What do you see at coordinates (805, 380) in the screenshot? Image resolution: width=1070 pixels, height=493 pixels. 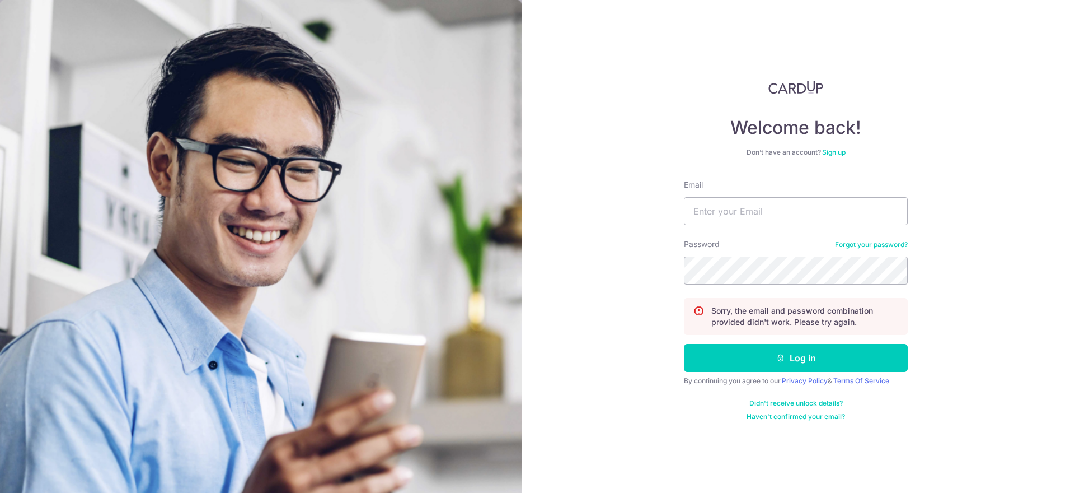 I see `a: Privacy Policy` at bounding box center [805, 380].